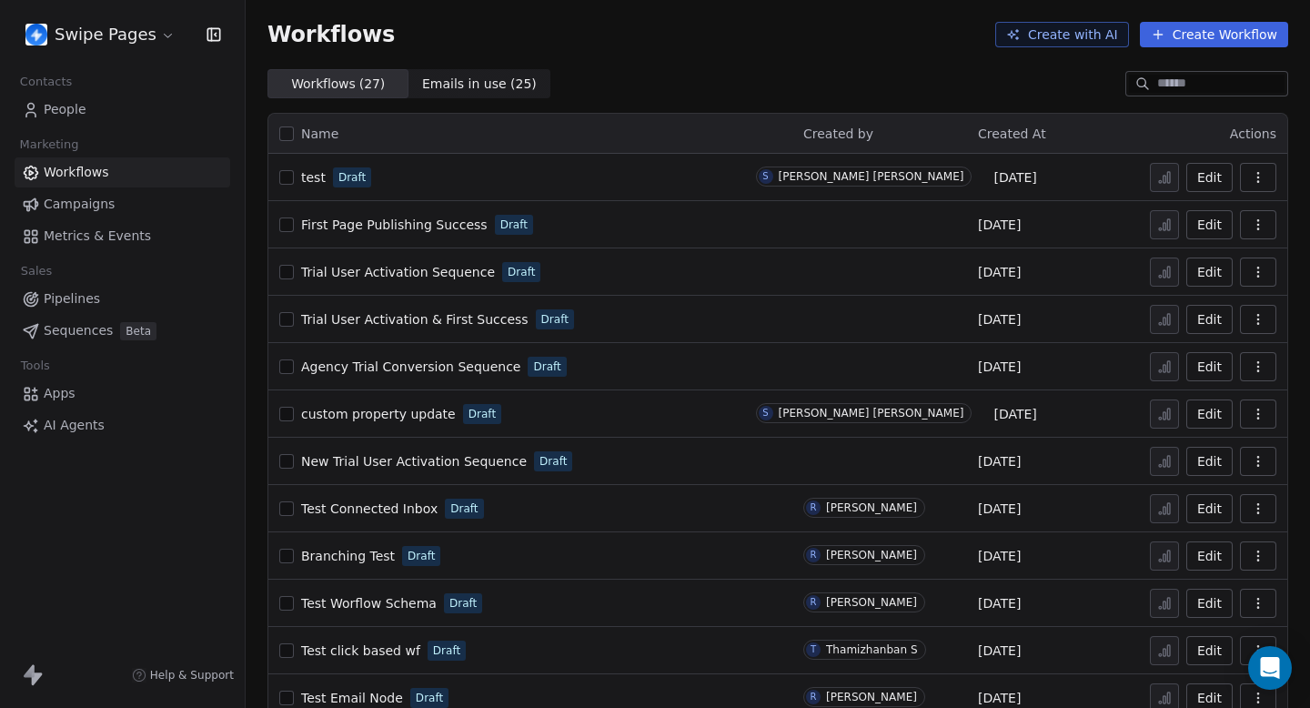 The width and height of the screenshot is (1310, 708). Describe the element at coordinates (35, 366) in the screenshot. I see `span: Tools` at that location.